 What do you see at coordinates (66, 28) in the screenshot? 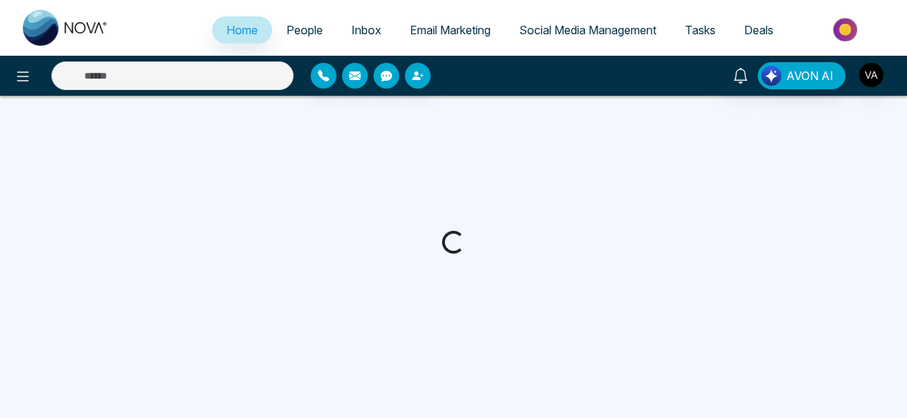
I see `img: Nova CRM Logo` at bounding box center [66, 28].